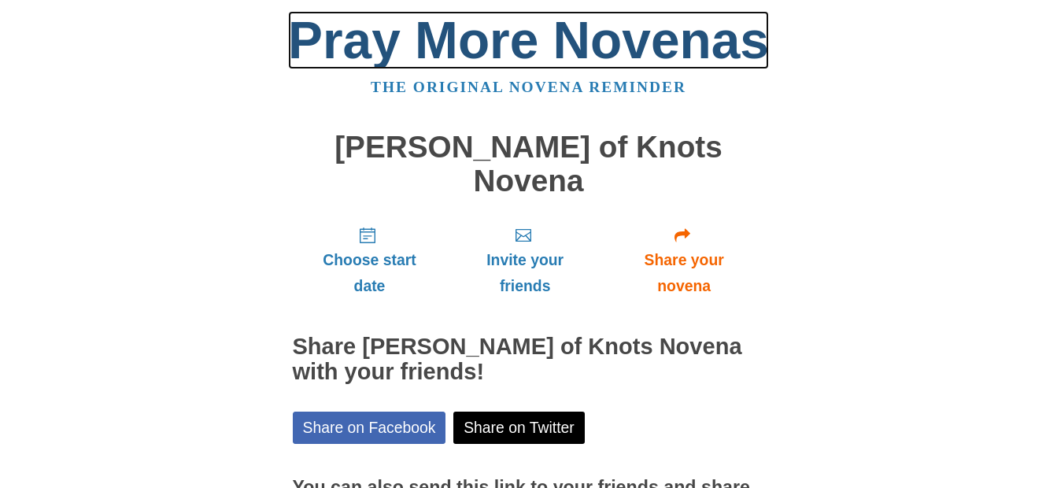  What do you see at coordinates (684, 260) in the screenshot?
I see `a: Share your novena` at bounding box center [684, 260].